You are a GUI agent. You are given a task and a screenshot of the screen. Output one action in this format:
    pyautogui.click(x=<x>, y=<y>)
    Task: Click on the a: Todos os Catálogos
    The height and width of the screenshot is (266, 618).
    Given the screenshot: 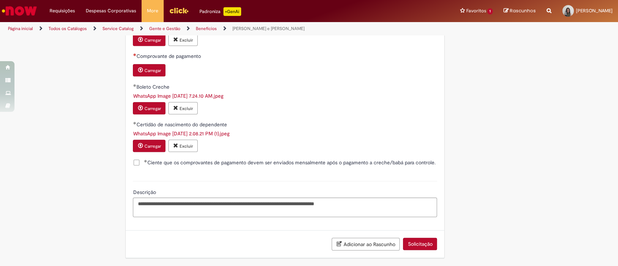 What is the action you would take?
    pyautogui.click(x=68, y=29)
    